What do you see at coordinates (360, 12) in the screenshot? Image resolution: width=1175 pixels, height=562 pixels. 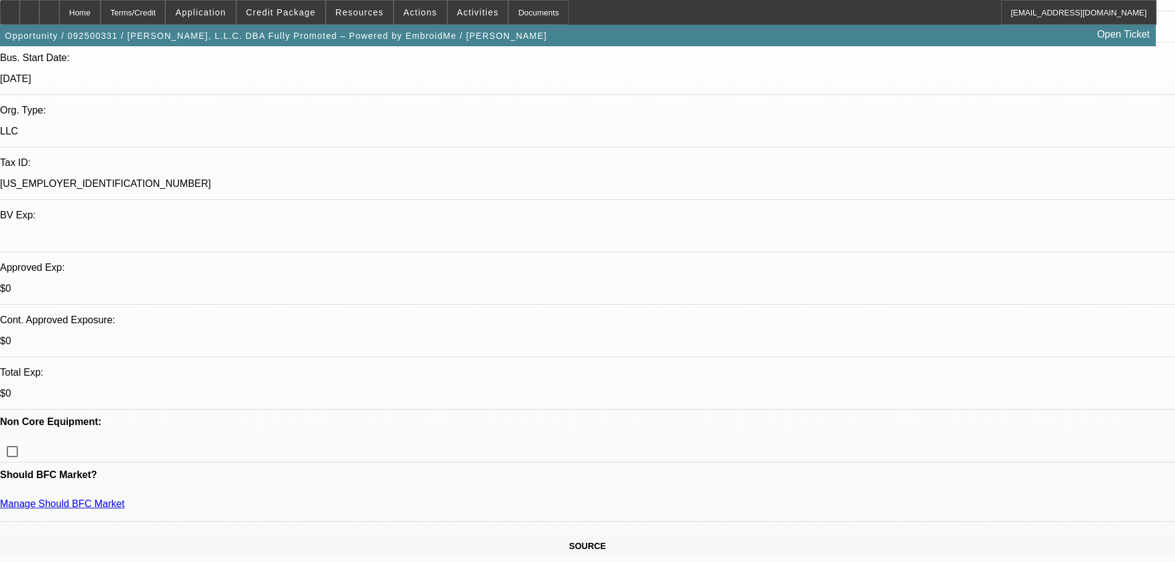 I see `span: Resources` at bounding box center [360, 12].